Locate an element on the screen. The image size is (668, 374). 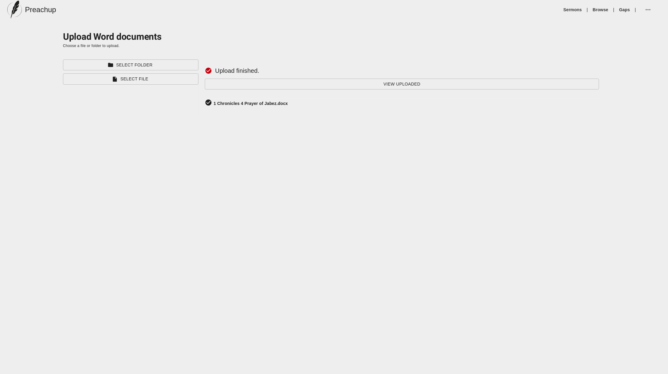
h2: Upload Word documents is located at coordinates (334, 37).